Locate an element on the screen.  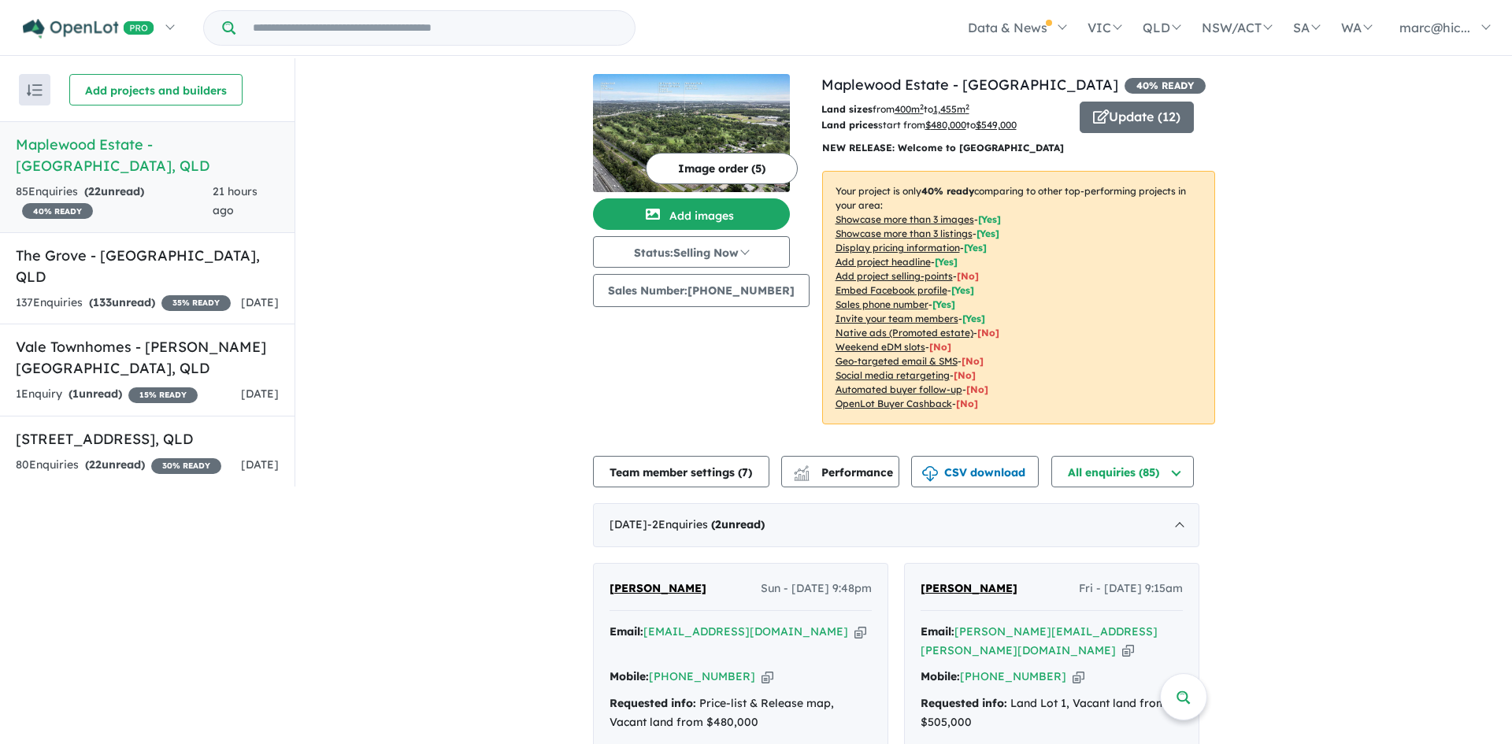
a: Maplewood Estate - Wacol is located at coordinates (691, 133).